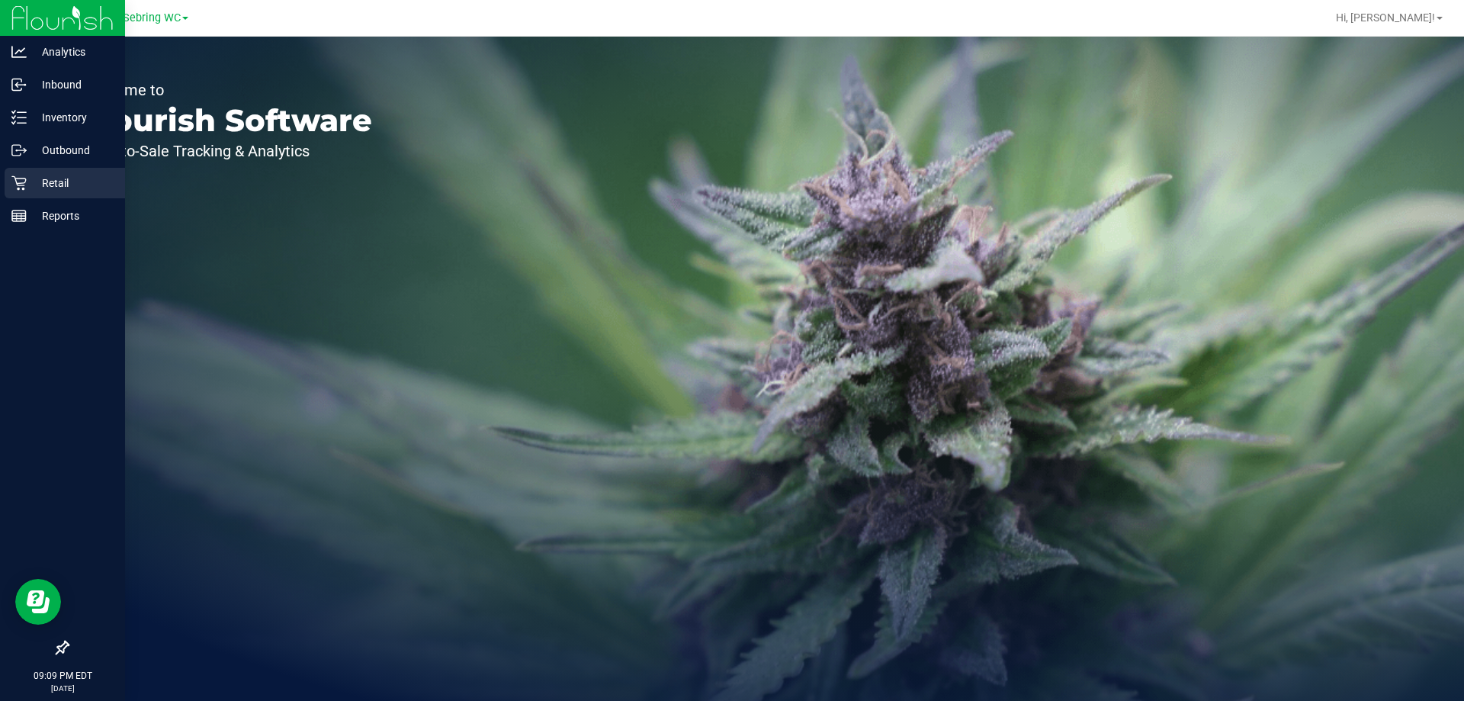 The height and width of the screenshot is (701, 1464). I want to click on p: 09:09 PM EDT, so click(63, 676).